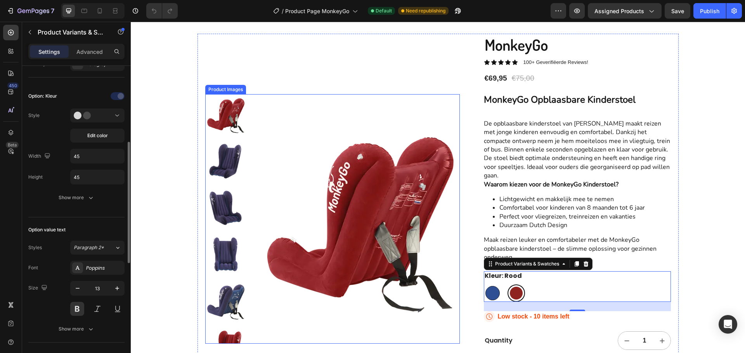 Image resolution: width=745 pixels, height=353 pixels. Describe the element at coordinates (439, 227) in the screenshot. I see `p: Maak reizen leuker en comfortabeler met de MonkeyGo opblaasbare kinderstoel – de slimme oplossing...` at that location.